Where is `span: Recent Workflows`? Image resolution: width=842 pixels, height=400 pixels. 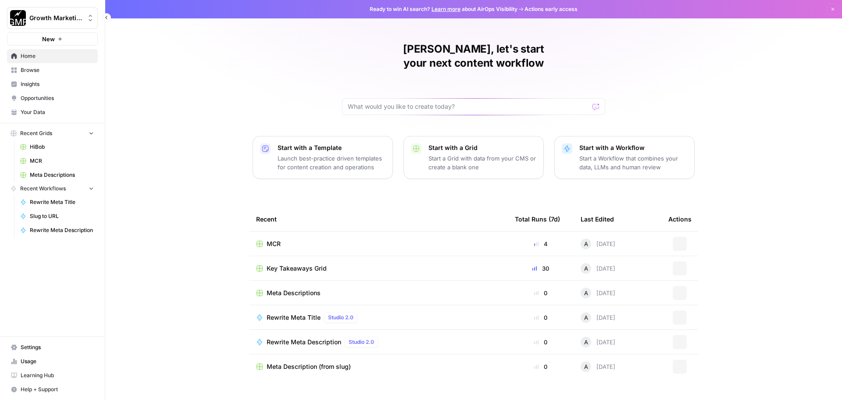 span: Recent Workflows is located at coordinates (43, 189).